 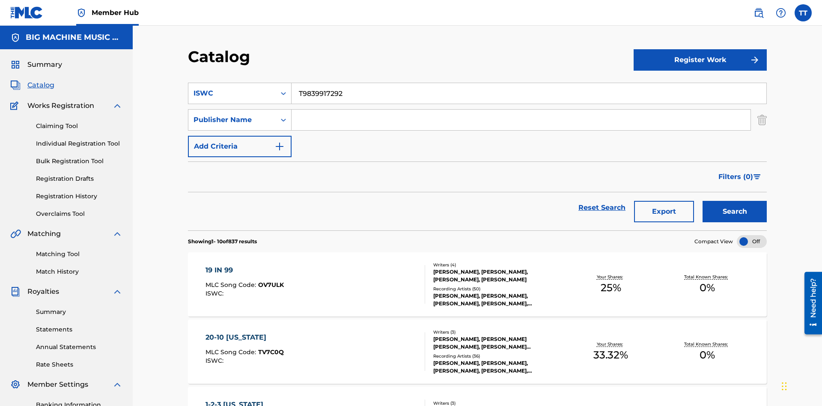 I want to click on button: Search, so click(x=734, y=211).